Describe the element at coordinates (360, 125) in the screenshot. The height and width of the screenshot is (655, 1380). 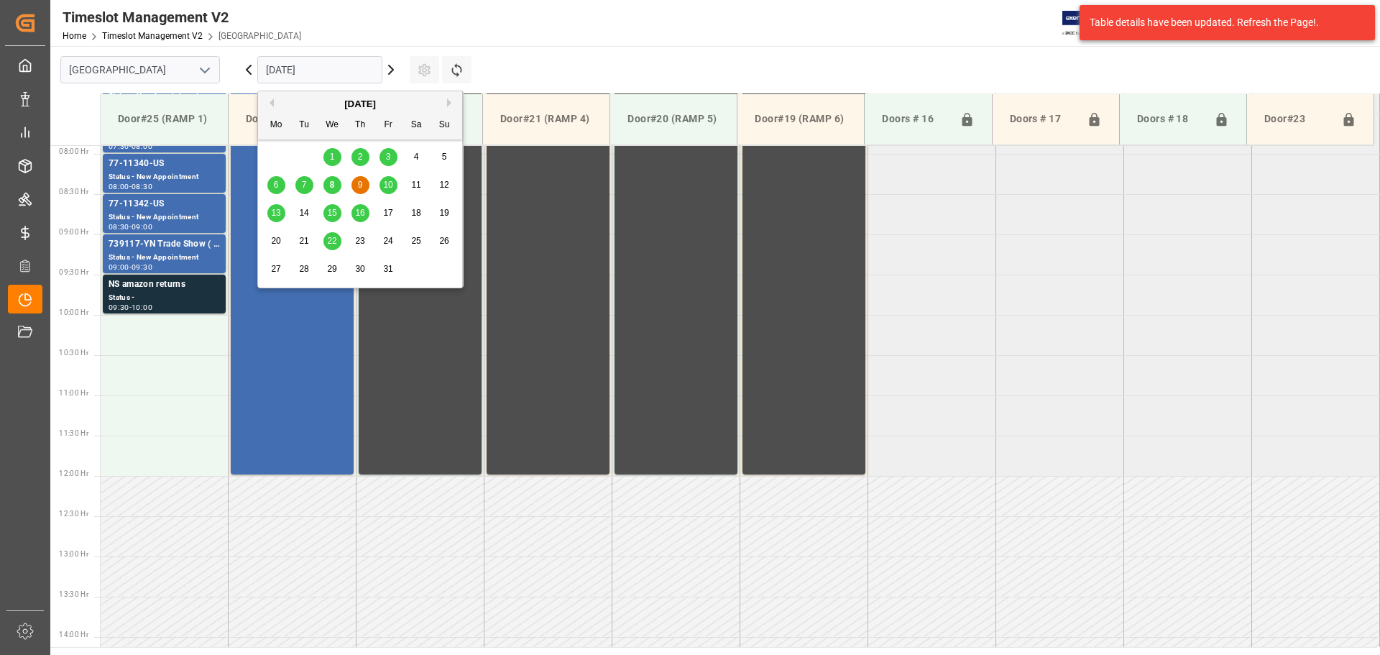
I see `div: Th` at that location.